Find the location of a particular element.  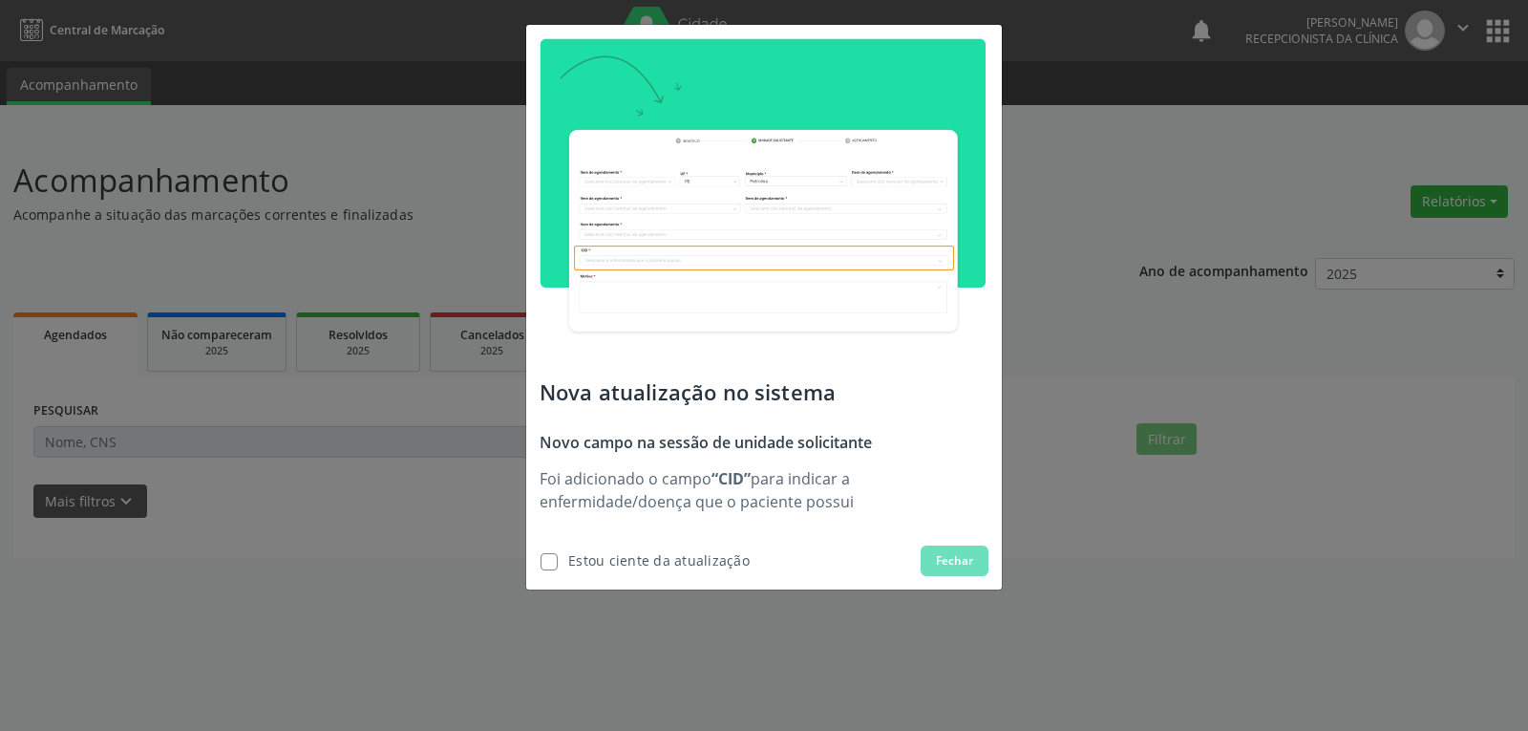

strong: “CID” is located at coordinates (731, 479).